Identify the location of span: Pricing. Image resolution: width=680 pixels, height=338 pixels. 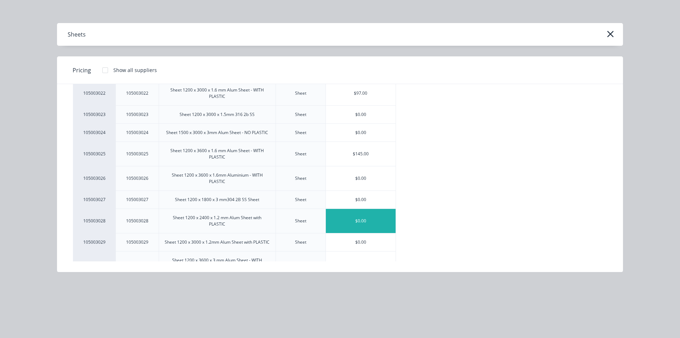
(82, 70).